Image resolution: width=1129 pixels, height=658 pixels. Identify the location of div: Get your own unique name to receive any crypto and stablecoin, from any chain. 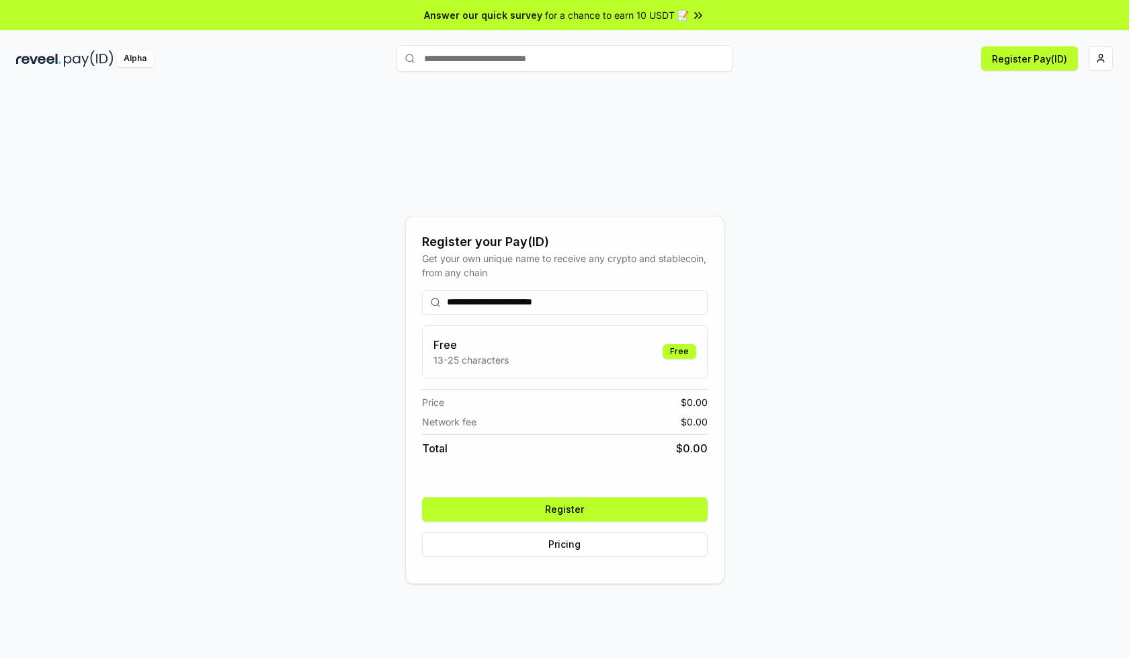
(565, 266).